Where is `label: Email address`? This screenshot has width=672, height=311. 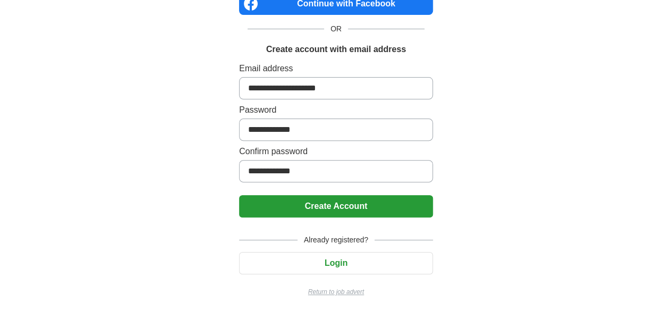 label: Email address is located at coordinates (336, 68).